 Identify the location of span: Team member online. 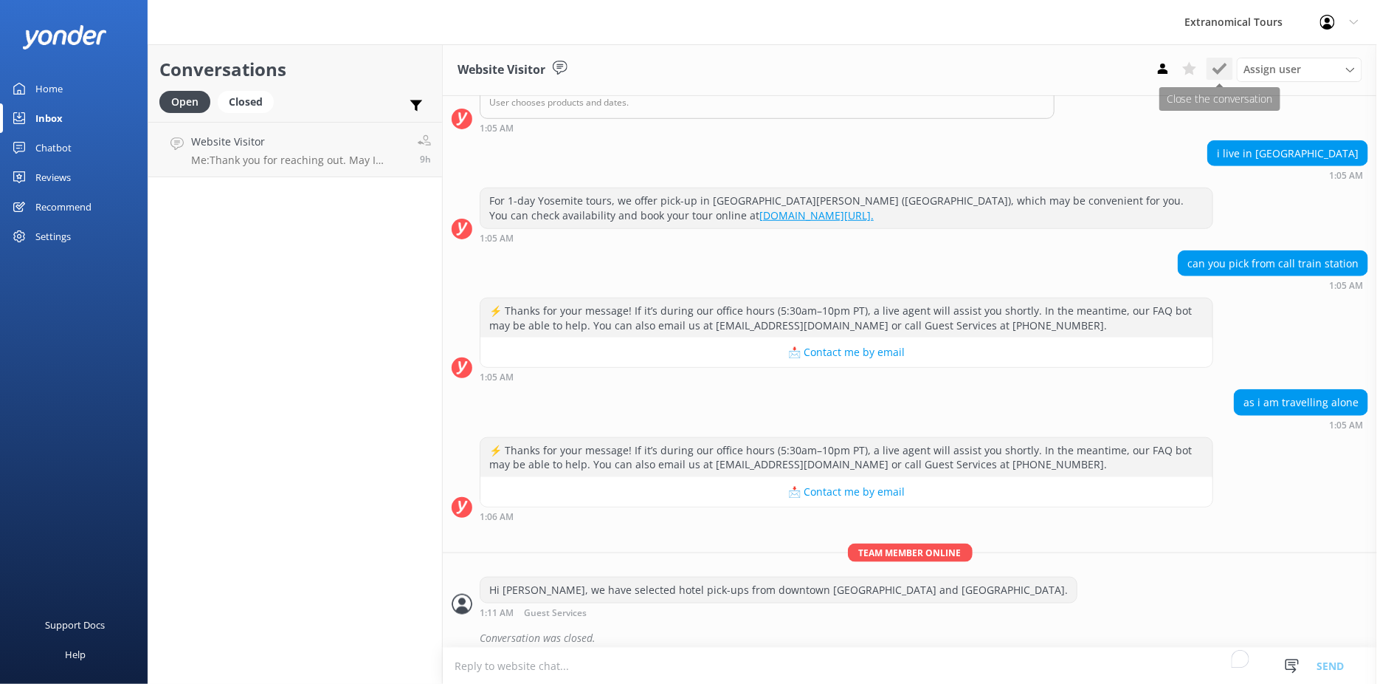
(910, 552).